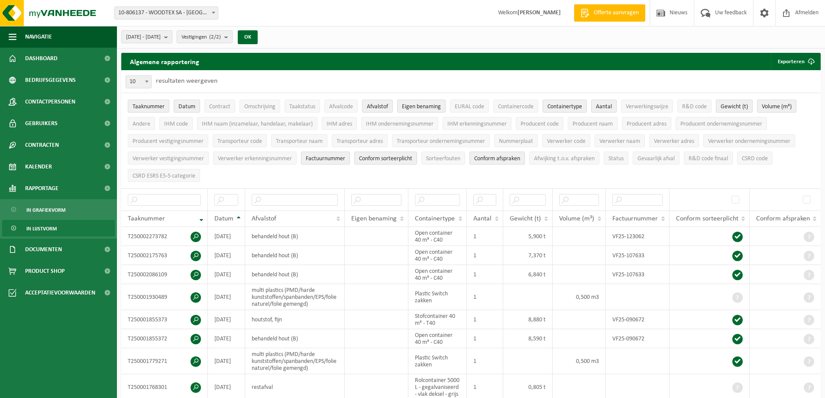 The height and width of the screenshot is (398, 825). I want to click on span: Navigatie, so click(39, 37).